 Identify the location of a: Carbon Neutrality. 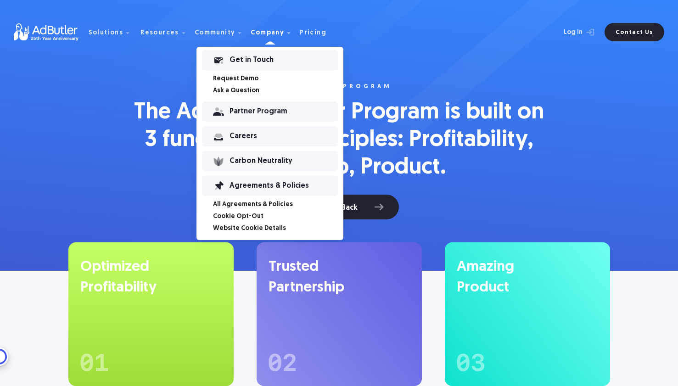
(270, 161).